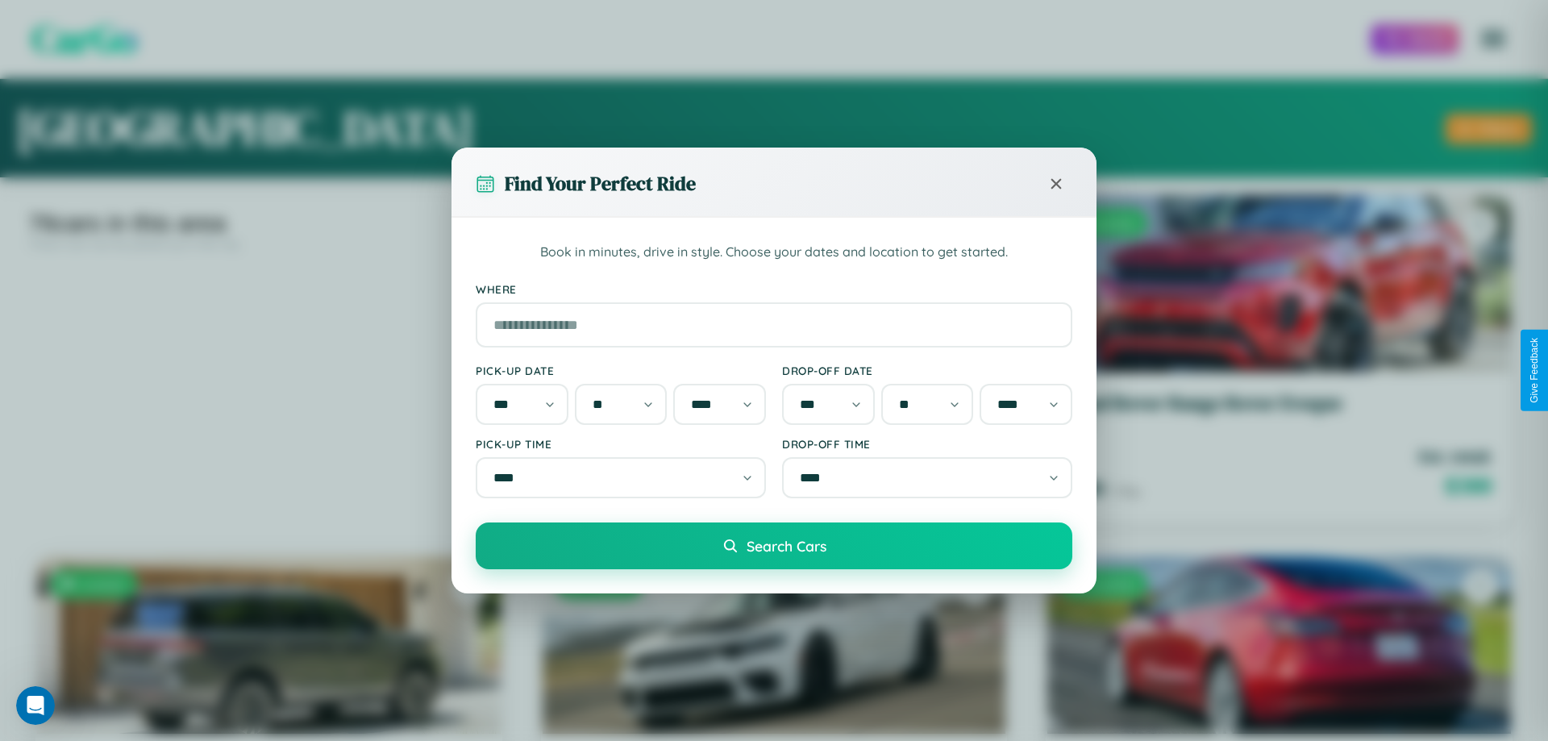 The image size is (1548, 741). Describe the element at coordinates (621, 370) in the screenshot. I see `label: Pick-up Date` at that location.